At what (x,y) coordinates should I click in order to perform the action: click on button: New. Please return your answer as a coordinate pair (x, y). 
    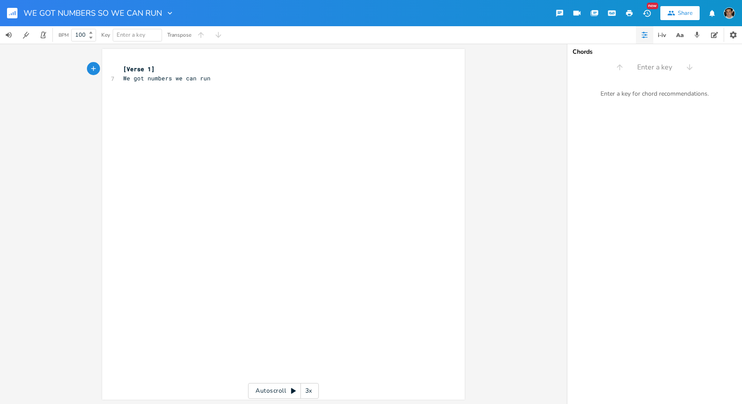
    Looking at the image, I should click on (647, 13).